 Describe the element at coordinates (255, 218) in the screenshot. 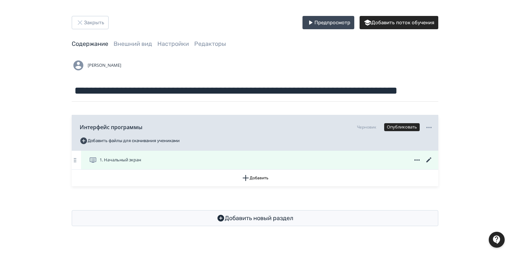

I see `button: Добавить новый раздел` at that location.